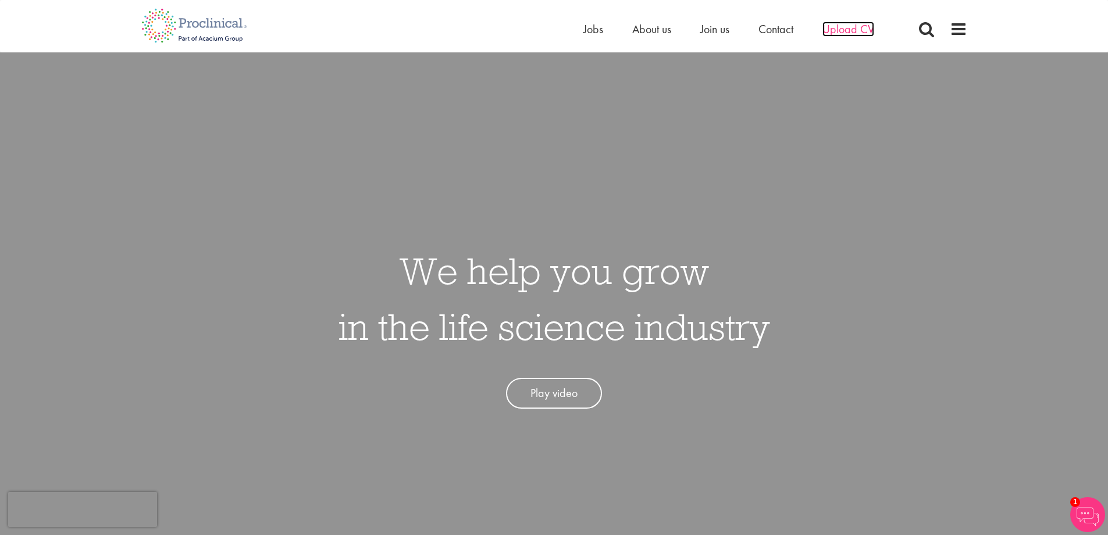 The height and width of the screenshot is (535, 1108). I want to click on a: About us, so click(651, 29).